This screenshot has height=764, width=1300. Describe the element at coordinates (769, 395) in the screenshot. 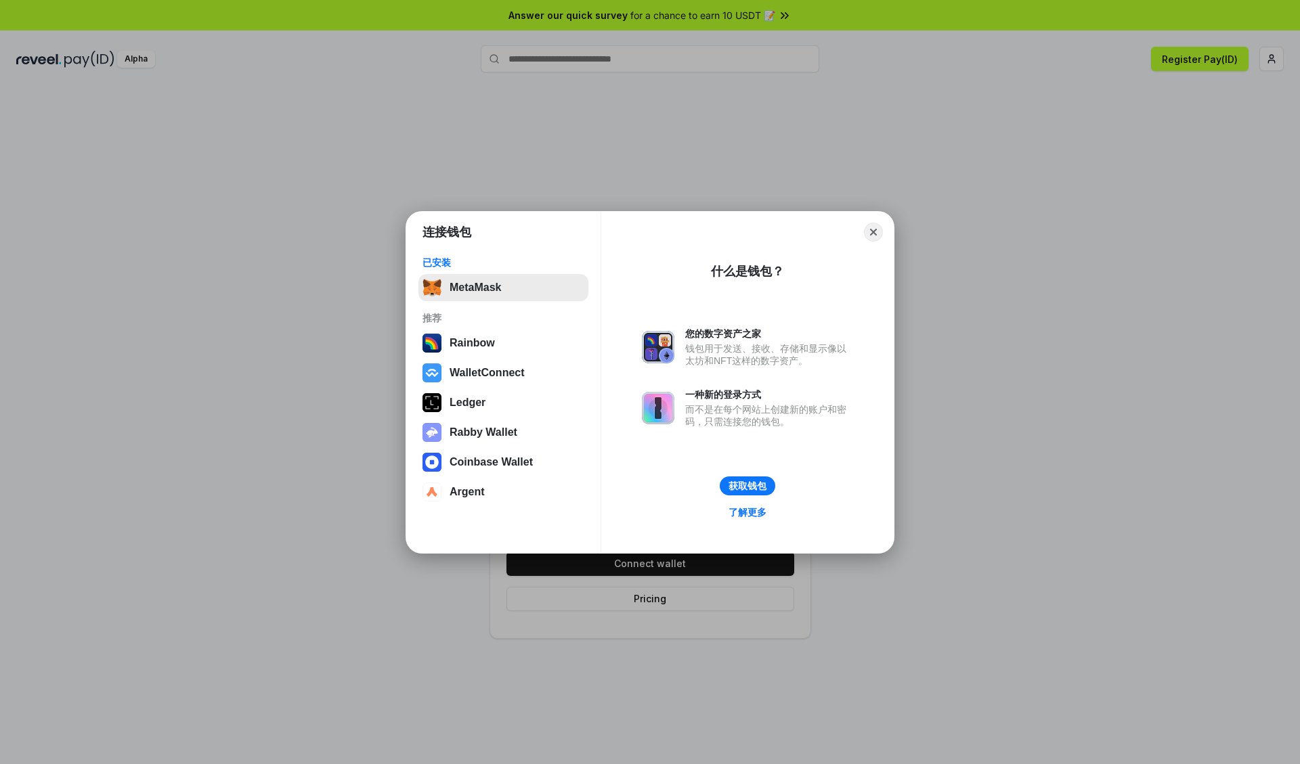

I see `div: 一种新的登录方式` at that location.